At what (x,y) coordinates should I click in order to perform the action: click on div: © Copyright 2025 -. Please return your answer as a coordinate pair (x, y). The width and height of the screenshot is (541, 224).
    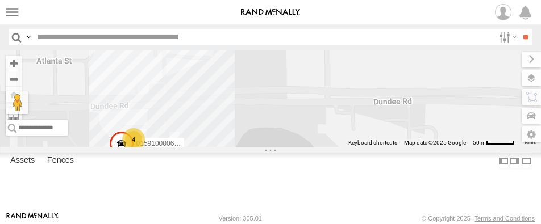
    Looking at the image, I should click on (478, 219).